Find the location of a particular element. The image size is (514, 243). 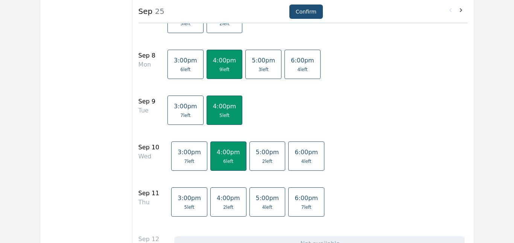

div: Sep 10 is located at coordinates (149, 147).